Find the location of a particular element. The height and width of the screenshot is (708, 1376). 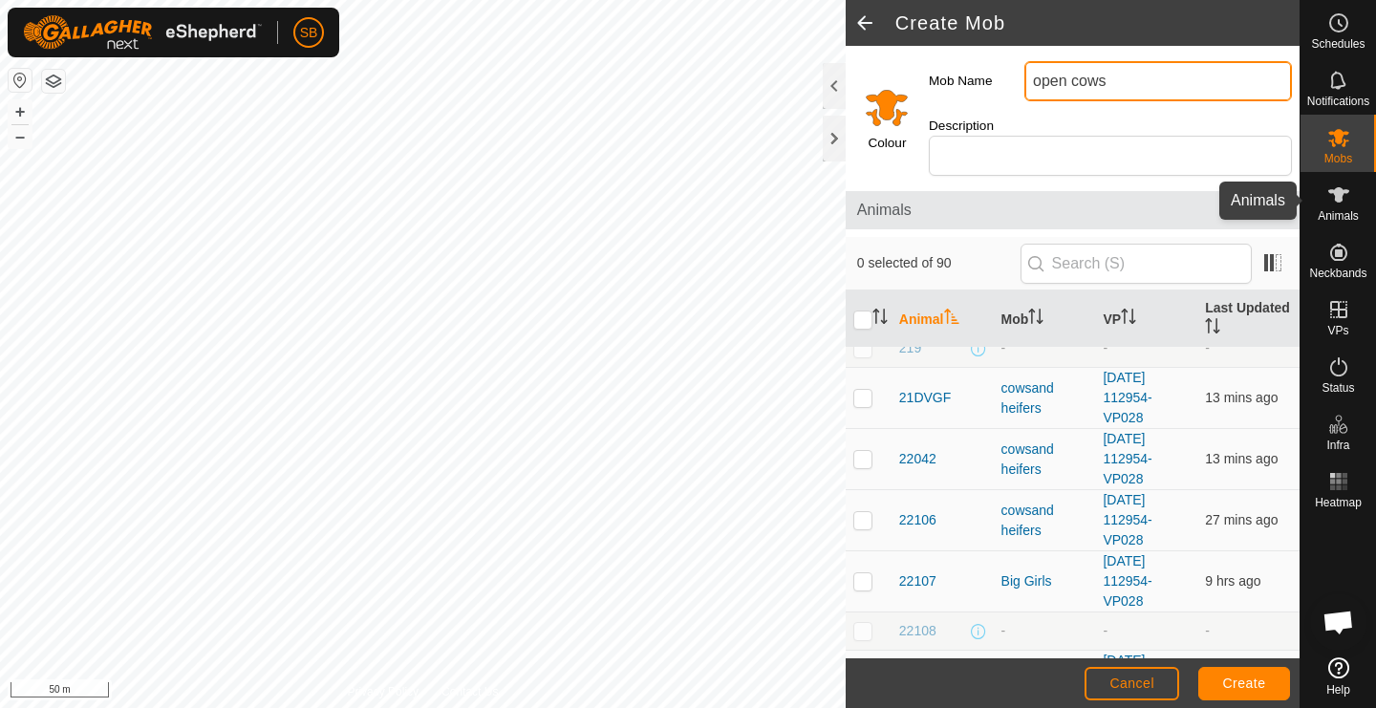

span: 0 selected of 90 is located at coordinates (938, 263).